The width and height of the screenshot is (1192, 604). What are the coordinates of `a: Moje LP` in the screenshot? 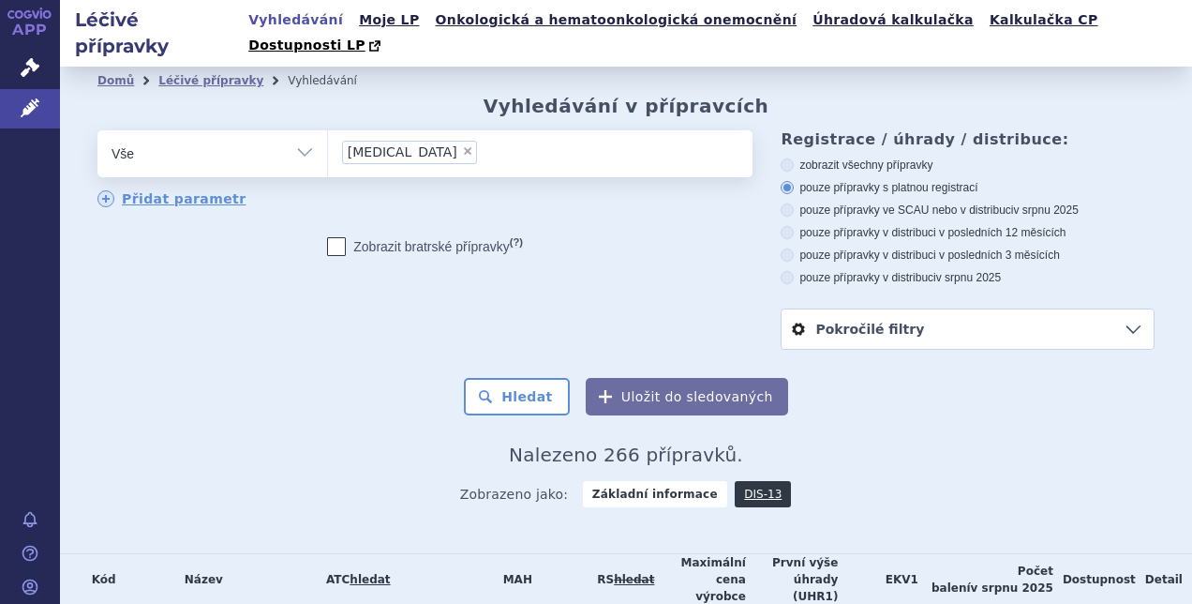 It's located at (389, 20).